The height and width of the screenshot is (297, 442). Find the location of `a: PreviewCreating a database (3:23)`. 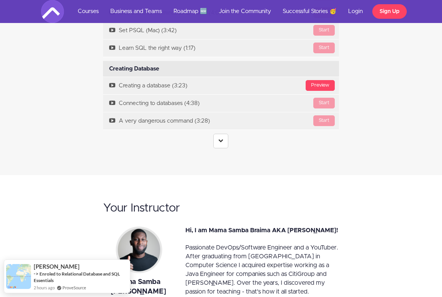

a: PreviewCreating a database (3:23) is located at coordinates (221, 85).